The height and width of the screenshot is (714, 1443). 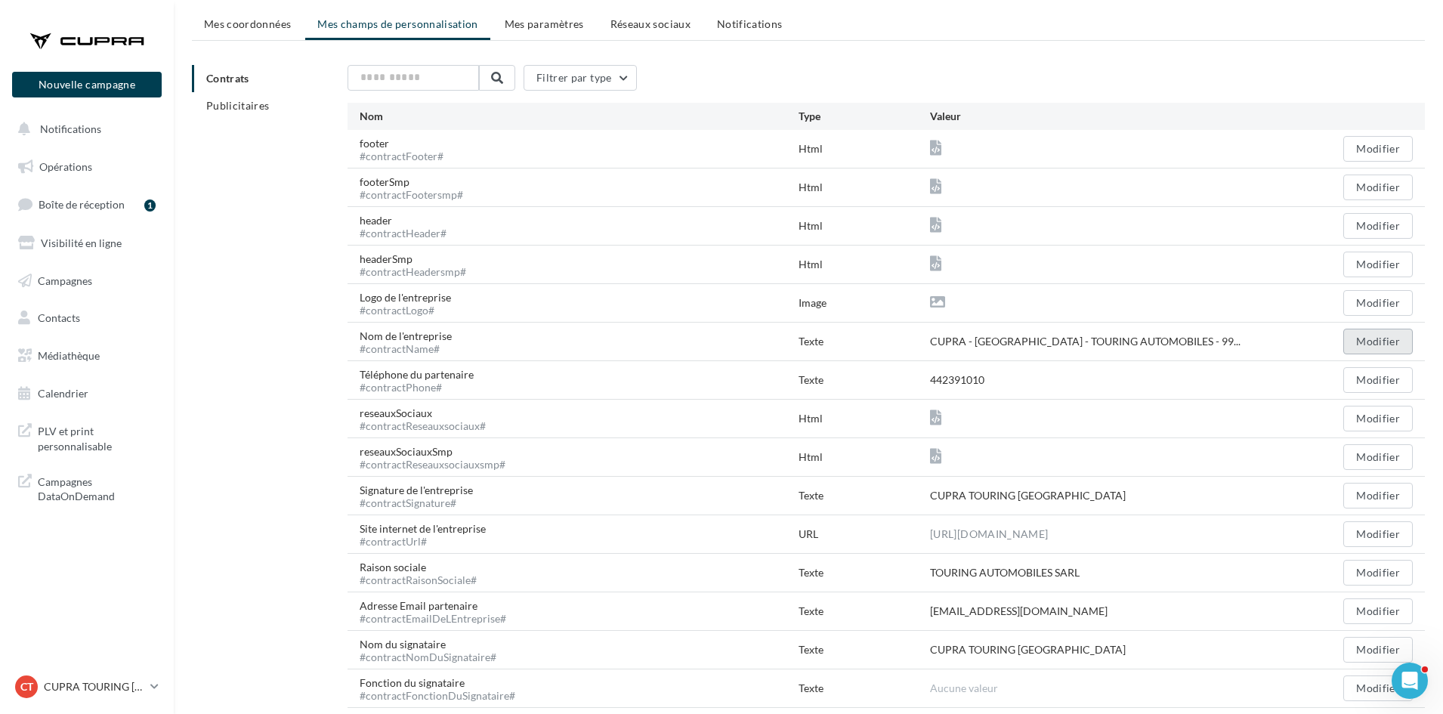 I want to click on a: PLV et print personnalisable, so click(x=87, y=437).